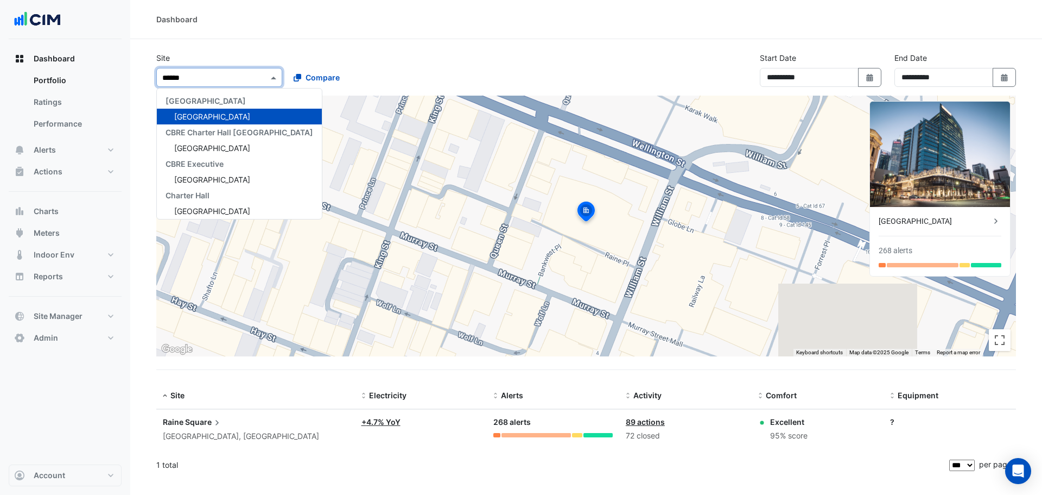 This screenshot has height=495, width=1042. Describe the element at coordinates (388, 395) in the screenshot. I see `span: Electricity` at that location.